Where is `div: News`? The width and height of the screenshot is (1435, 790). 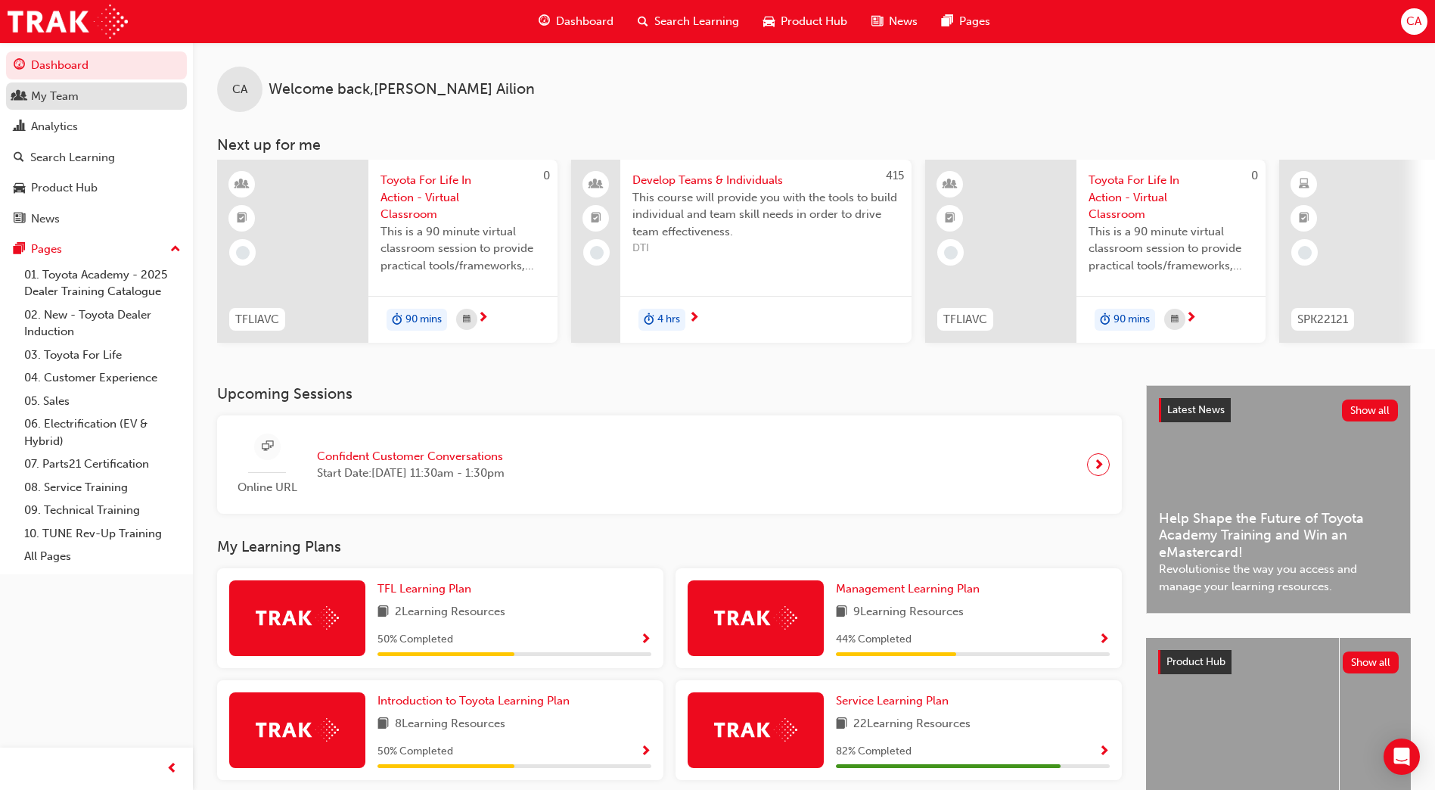
div: News is located at coordinates (45, 219).